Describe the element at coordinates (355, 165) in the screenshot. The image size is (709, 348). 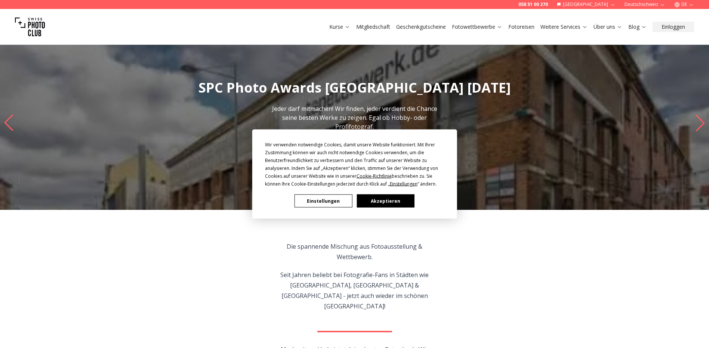
I see `div: Wir verwenden notwendige Cookies, damit unsere Website funktioniert. Mit Ihrer Zustimmung können ...` at that location.